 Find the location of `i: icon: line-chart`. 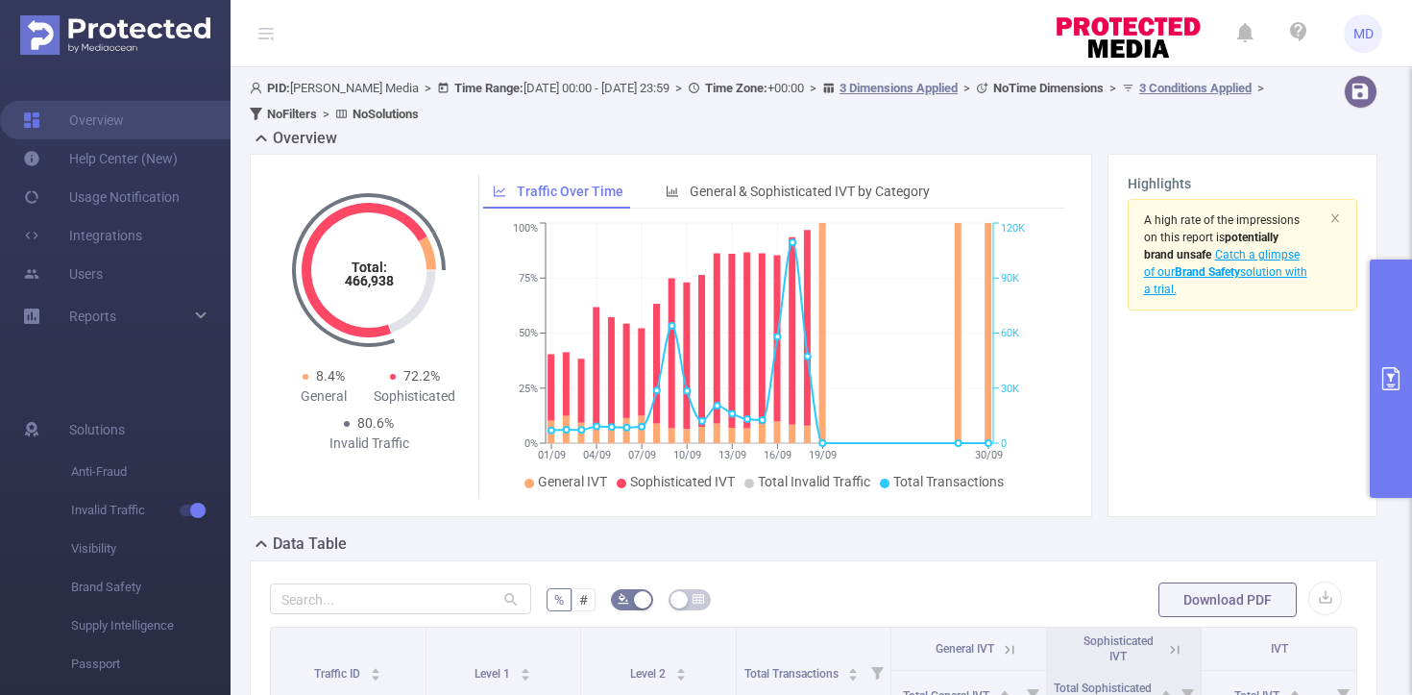

i: icon: line-chart is located at coordinates (500, 191).